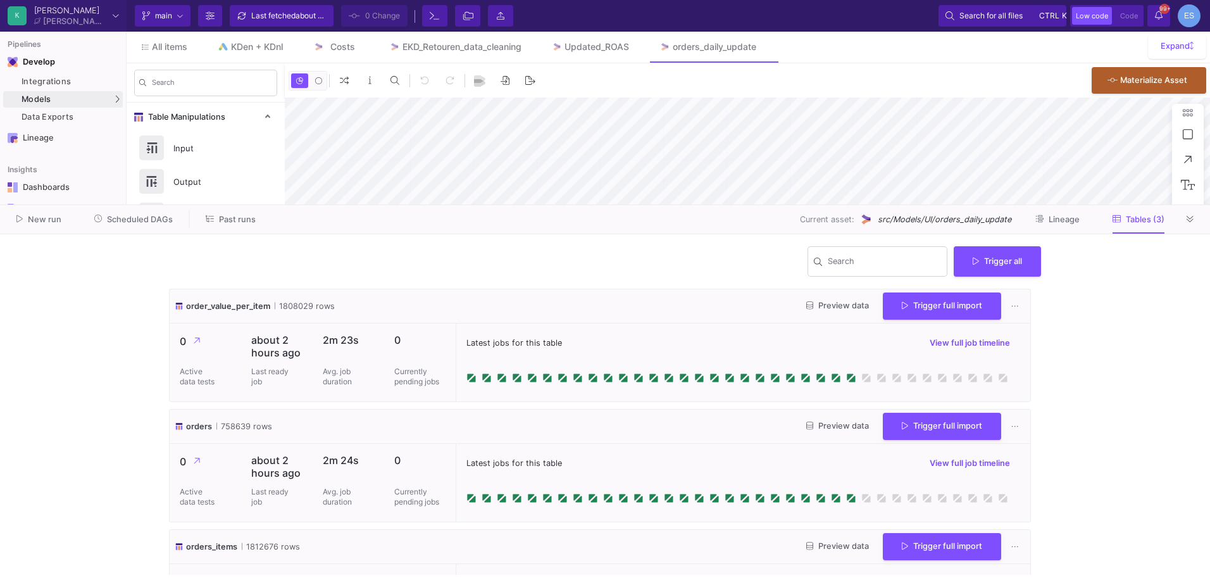 The height and width of the screenshot is (585, 1210). Describe the element at coordinates (1129, 16) in the screenshot. I see `span: Code` at that location.